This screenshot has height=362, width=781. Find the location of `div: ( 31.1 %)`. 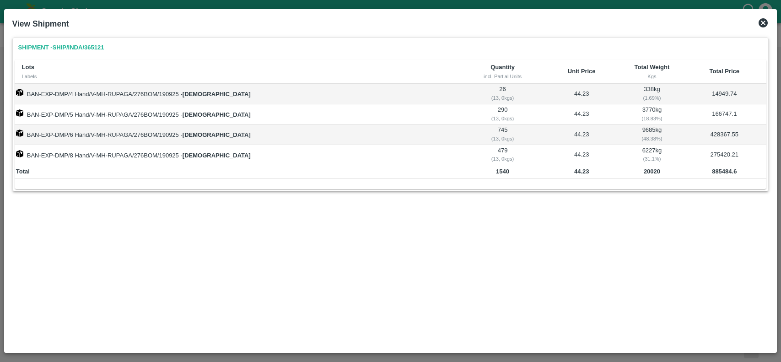

div: ( 31.1 %) is located at coordinates (652, 159).